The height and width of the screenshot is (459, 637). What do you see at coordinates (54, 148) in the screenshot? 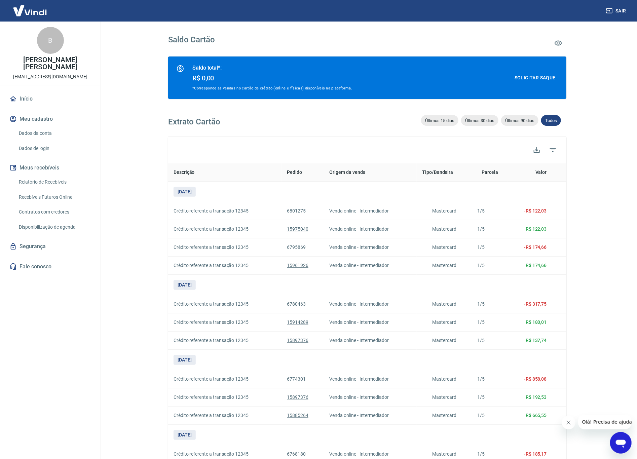
I see `a: Dados de login` at bounding box center [54, 148].